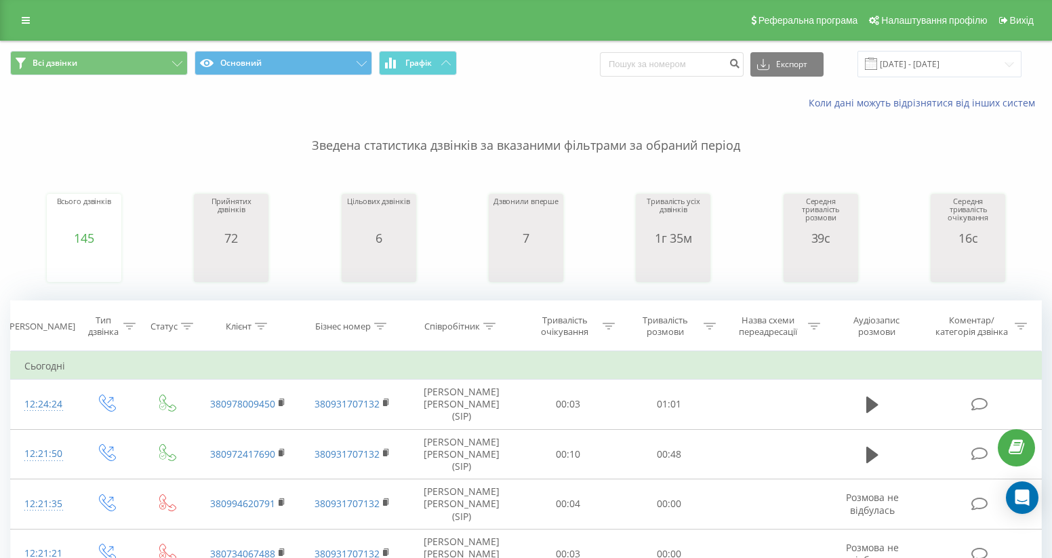 Image resolution: width=1052 pixels, height=558 pixels. I want to click on div: Коментар/категорія дзвінка, so click(972, 326).